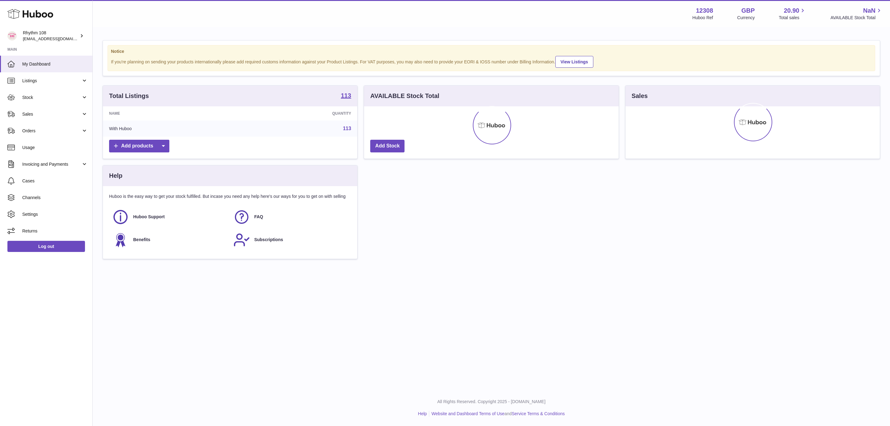 Image resolution: width=890 pixels, height=426 pixels. Describe the element at coordinates (52, 114) in the screenshot. I see `span: Sales` at that location.